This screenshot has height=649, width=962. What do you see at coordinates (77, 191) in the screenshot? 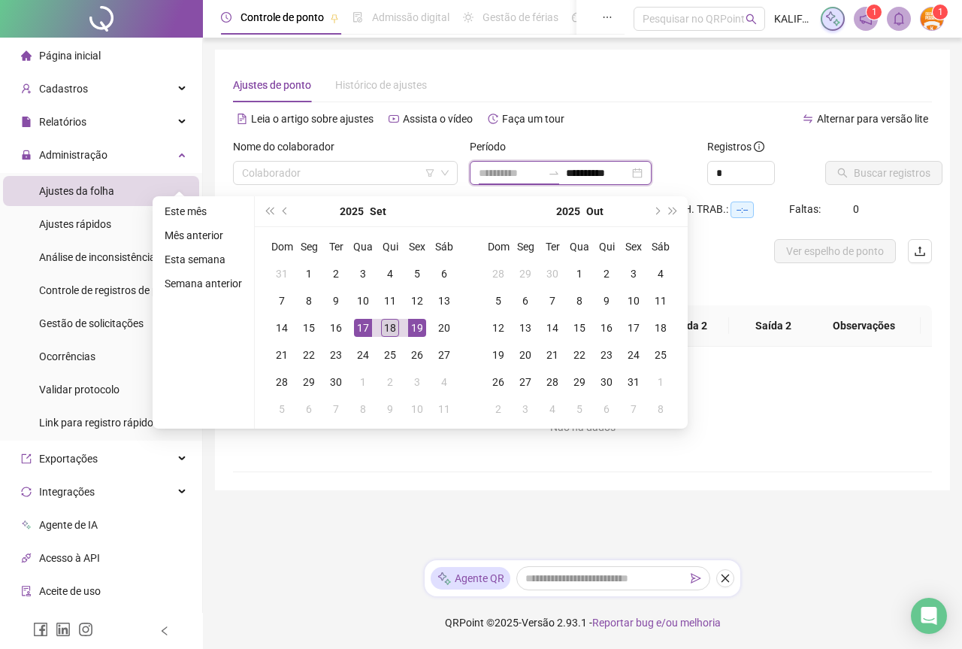
I see `span: Ajustes da folha` at bounding box center [77, 191].